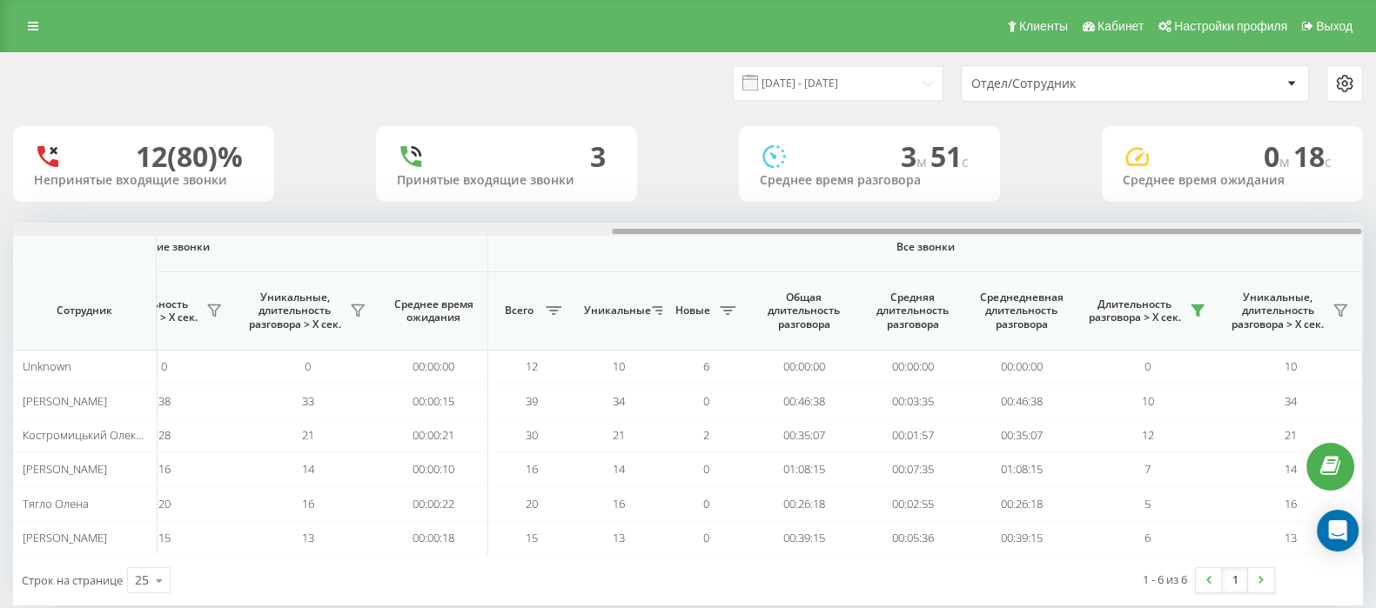 This screenshot has height=608, width=1376. I want to click on div: Open Intercom Messenger, so click(1338, 531).